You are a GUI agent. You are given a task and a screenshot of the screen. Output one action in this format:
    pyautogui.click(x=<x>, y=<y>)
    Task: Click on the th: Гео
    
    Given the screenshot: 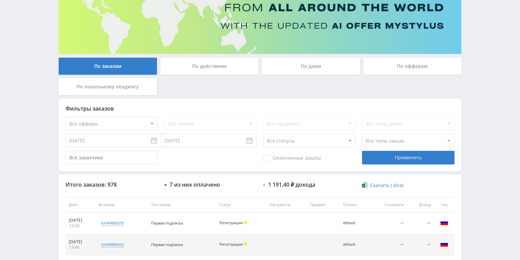 What is the action you would take?
    pyautogui.click(x=444, y=205)
    